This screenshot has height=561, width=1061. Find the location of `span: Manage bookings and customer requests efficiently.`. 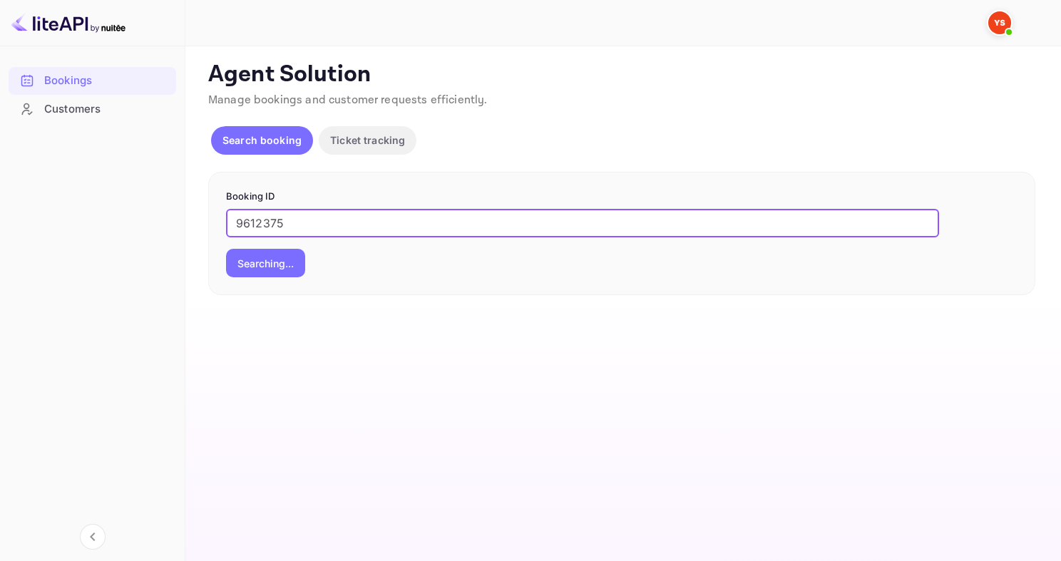

span: Manage bookings and customer requests efficiently. is located at coordinates (348, 100).